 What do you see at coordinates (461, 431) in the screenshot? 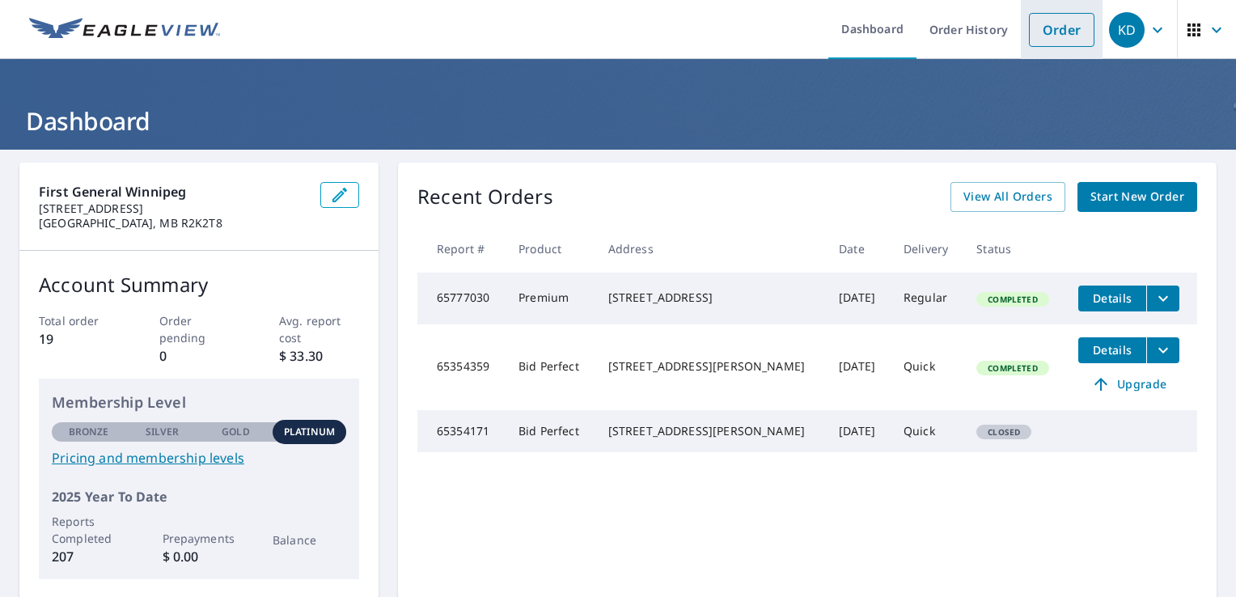
I see `td: 65354171` at bounding box center [461, 431].